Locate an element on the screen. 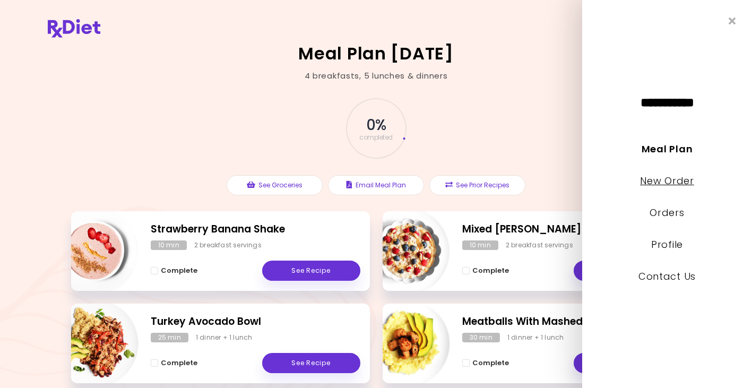  h2: Meatballs With Mashed Potatoes is located at coordinates (567, 322).